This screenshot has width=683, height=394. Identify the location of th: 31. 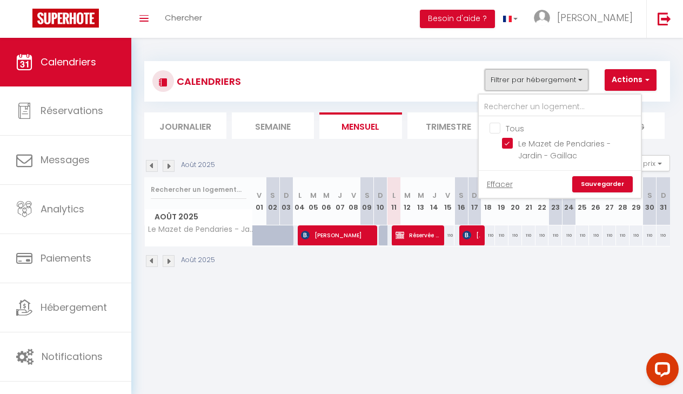
(663, 201).